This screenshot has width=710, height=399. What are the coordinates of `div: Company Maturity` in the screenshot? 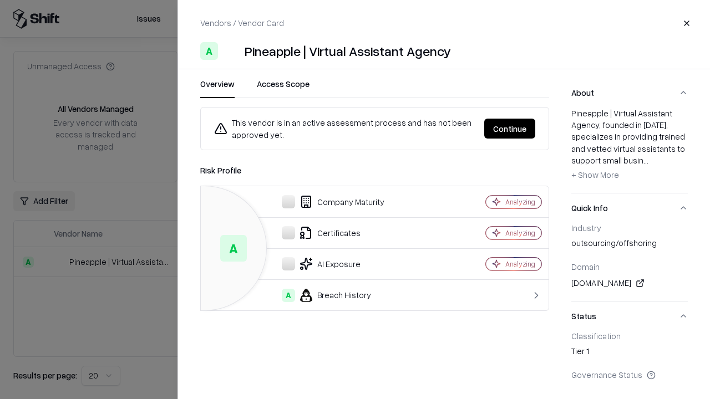 It's located at (328, 202).